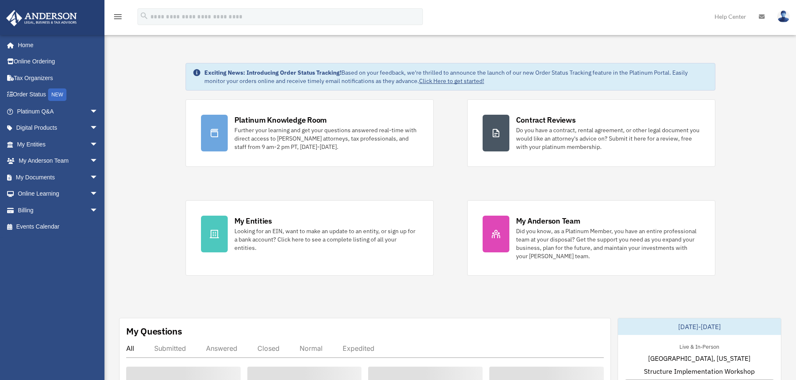 This screenshot has height=380, width=796. I want to click on a: menu, so click(118, 18).